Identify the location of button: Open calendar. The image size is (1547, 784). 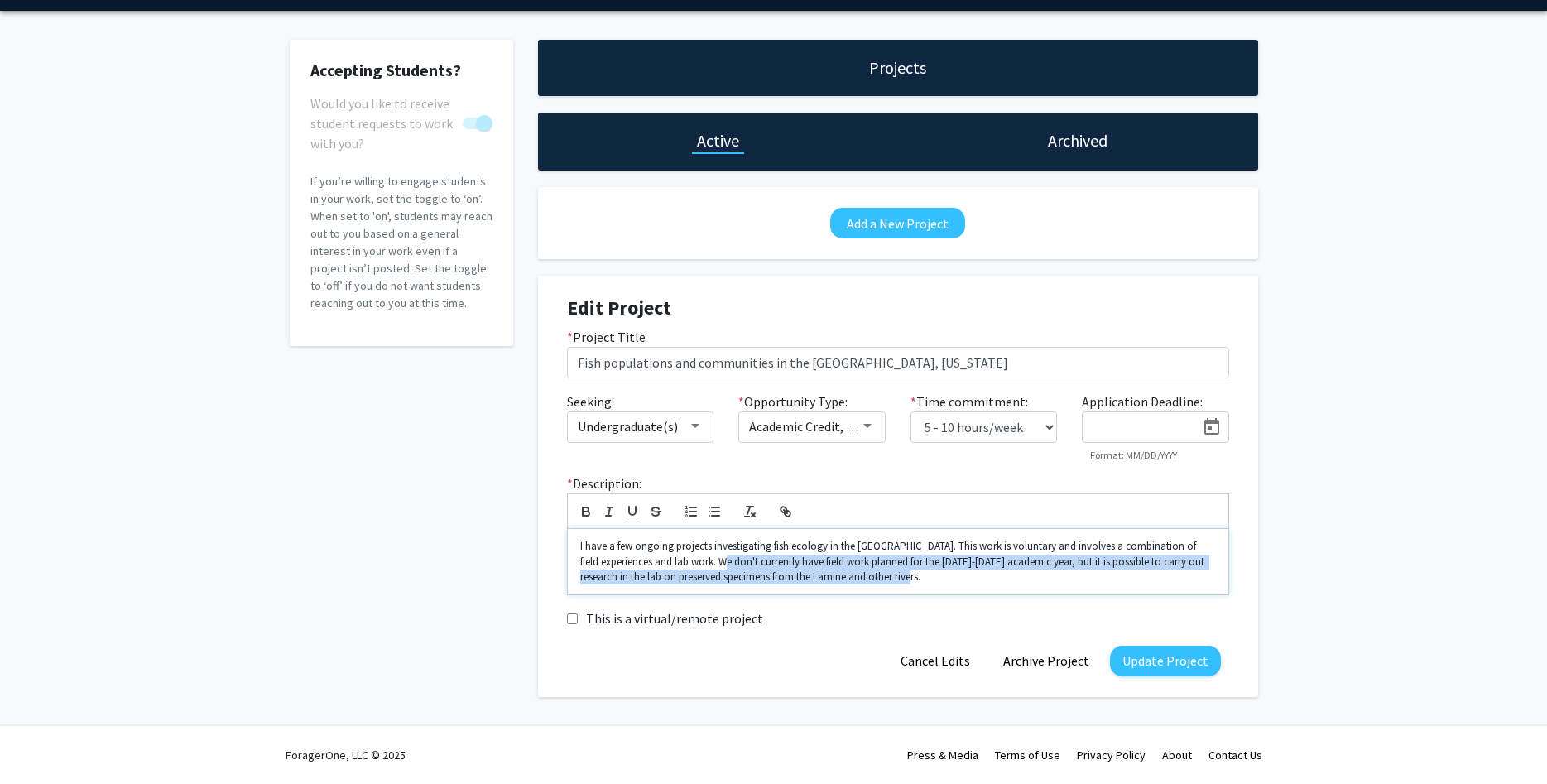
(1212, 427).